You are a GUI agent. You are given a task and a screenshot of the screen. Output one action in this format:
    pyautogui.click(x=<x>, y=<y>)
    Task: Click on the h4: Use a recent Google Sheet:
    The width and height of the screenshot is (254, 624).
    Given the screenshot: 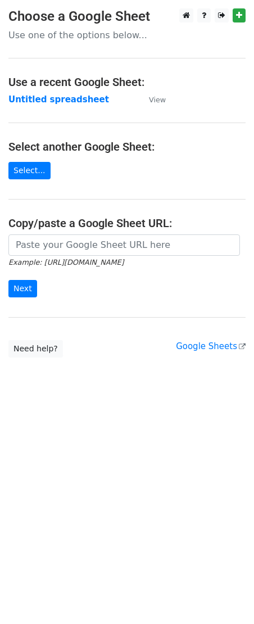 What is the action you would take?
    pyautogui.click(x=127, y=82)
    